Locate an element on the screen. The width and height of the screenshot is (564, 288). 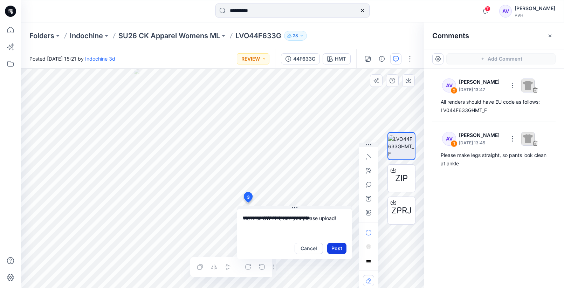
span: ZPRJ is located at coordinates (402, 211).